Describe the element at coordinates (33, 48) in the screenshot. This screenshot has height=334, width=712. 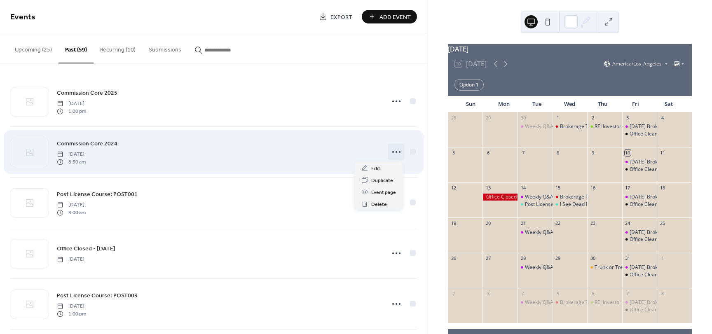
I see `button: Upcoming (25)` at that location.